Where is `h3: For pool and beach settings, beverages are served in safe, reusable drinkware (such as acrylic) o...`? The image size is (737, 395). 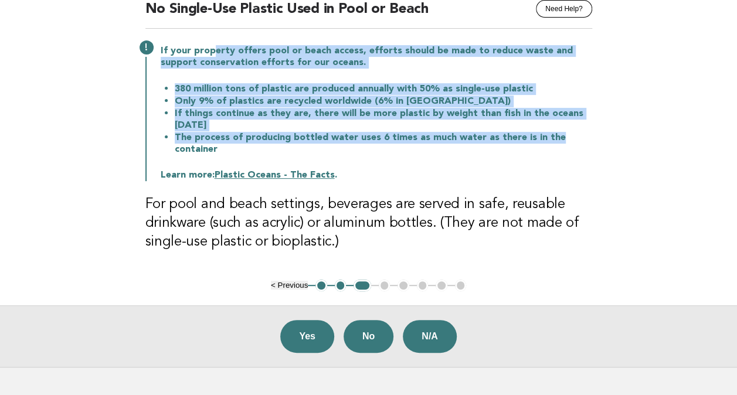
h3: For pool and beach settings, beverages are served in safe, reusable drinkware (such as acrylic) o... is located at coordinates (369, 224).